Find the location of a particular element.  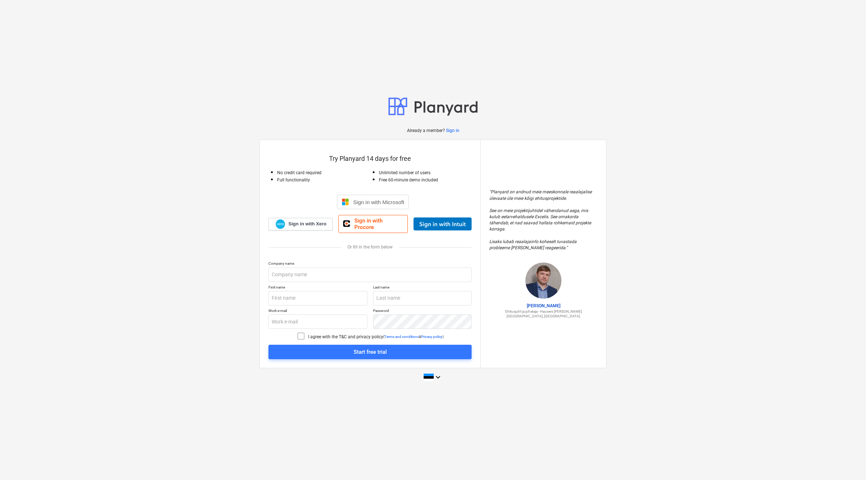

p: Company name is located at coordinates (370, 264).